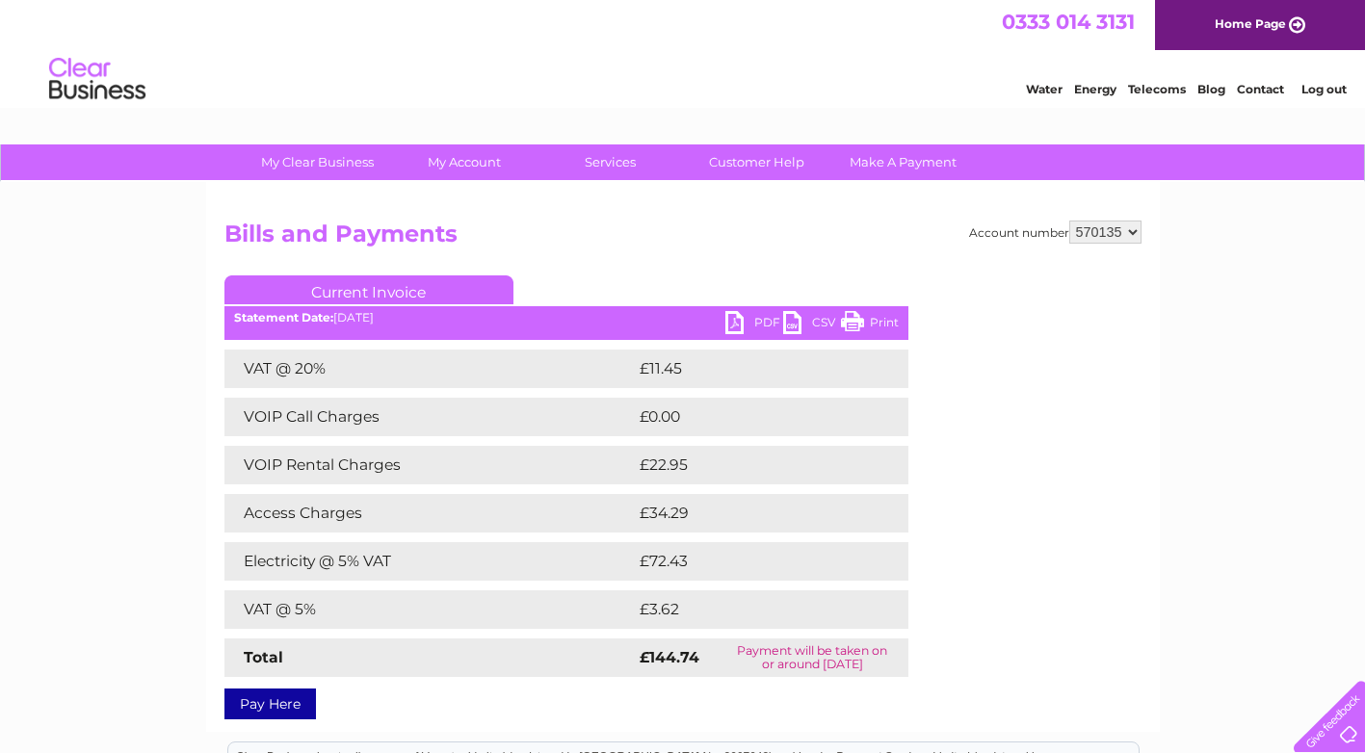 The height and width of the screenshot is (753, 1365). Describe the element at coordinates (752, 513) in the screenshot. I see `td: £34.29` at that location.